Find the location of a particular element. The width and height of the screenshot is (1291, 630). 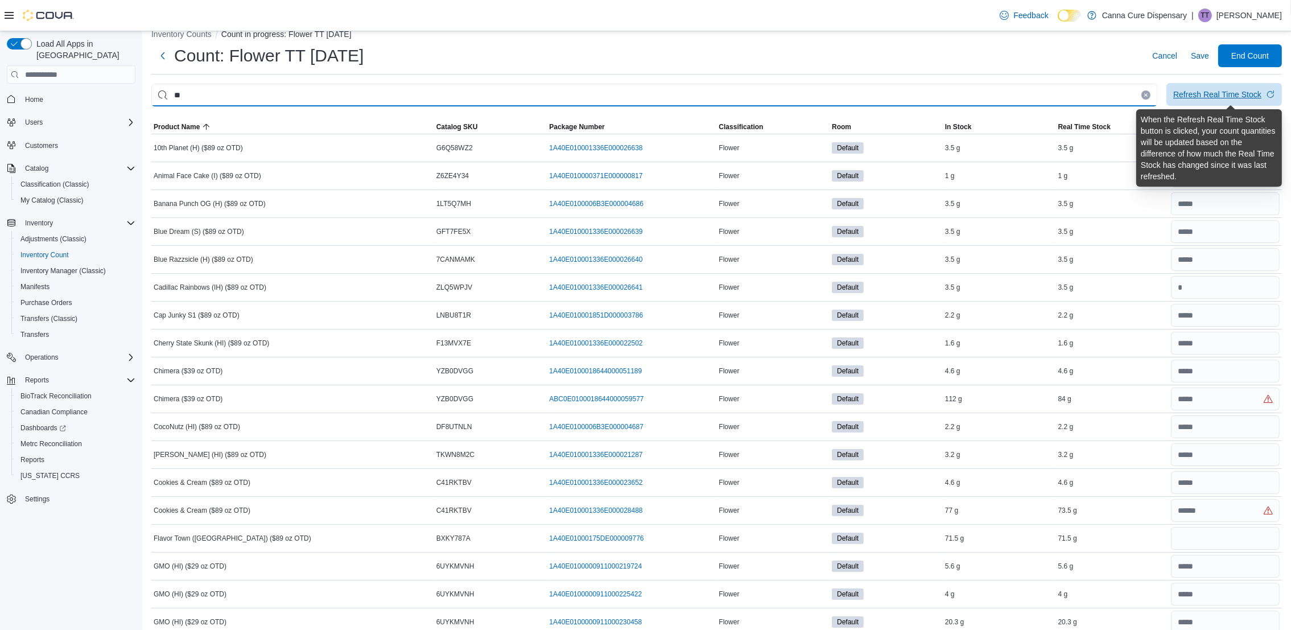

a: 1A40E010001336E000026641 is located at coordinates (596, 287).